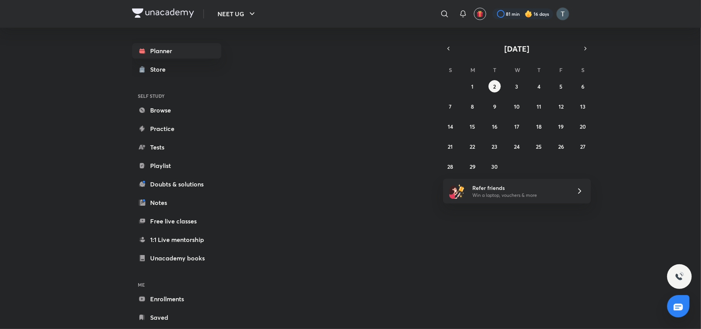 The image size is (701, 329). What do you see at coordinates (561, 126) in the screenshot?
I see `button: September 19, 2025` at bounding box center [561, 126].